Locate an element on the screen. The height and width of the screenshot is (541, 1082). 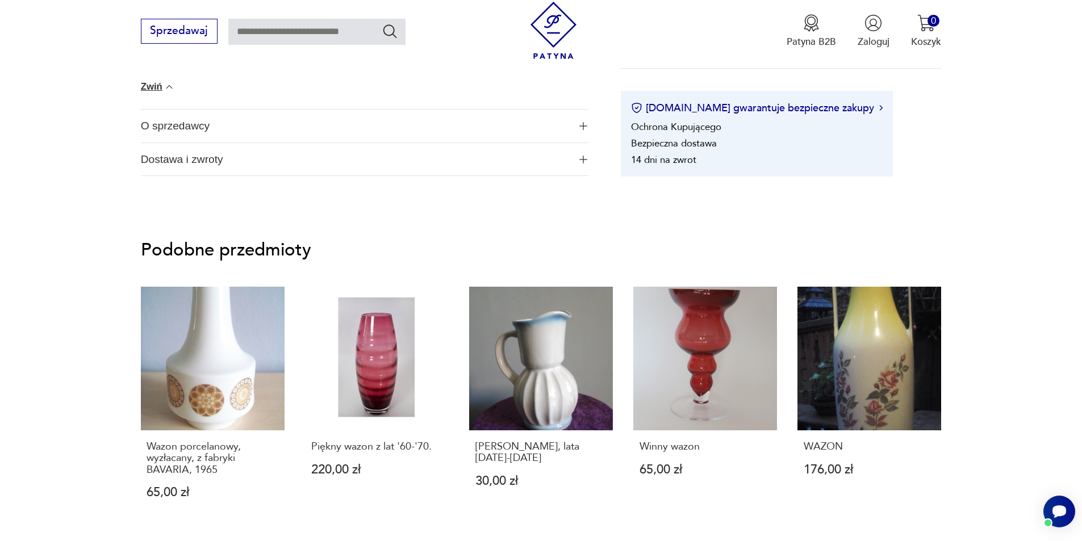
button: Ikona plusaDostawa i zwroty is located at coordinates (365, 160).